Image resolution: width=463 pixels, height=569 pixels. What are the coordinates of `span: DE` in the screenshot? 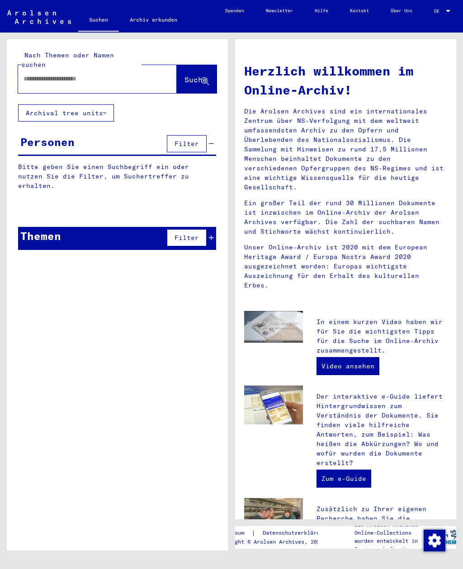 It's located at (439, 11).